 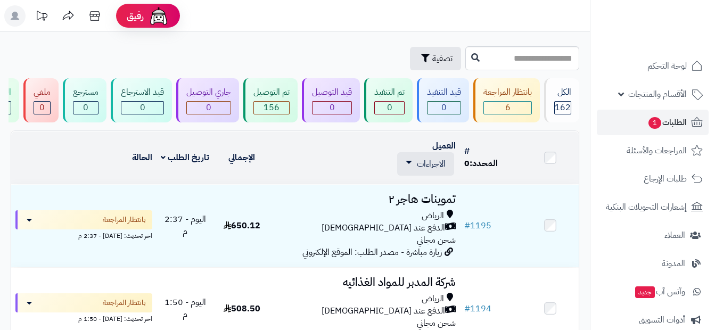 I want to click on span: الأقسام والمنتجات, so click(x=658, y=94).